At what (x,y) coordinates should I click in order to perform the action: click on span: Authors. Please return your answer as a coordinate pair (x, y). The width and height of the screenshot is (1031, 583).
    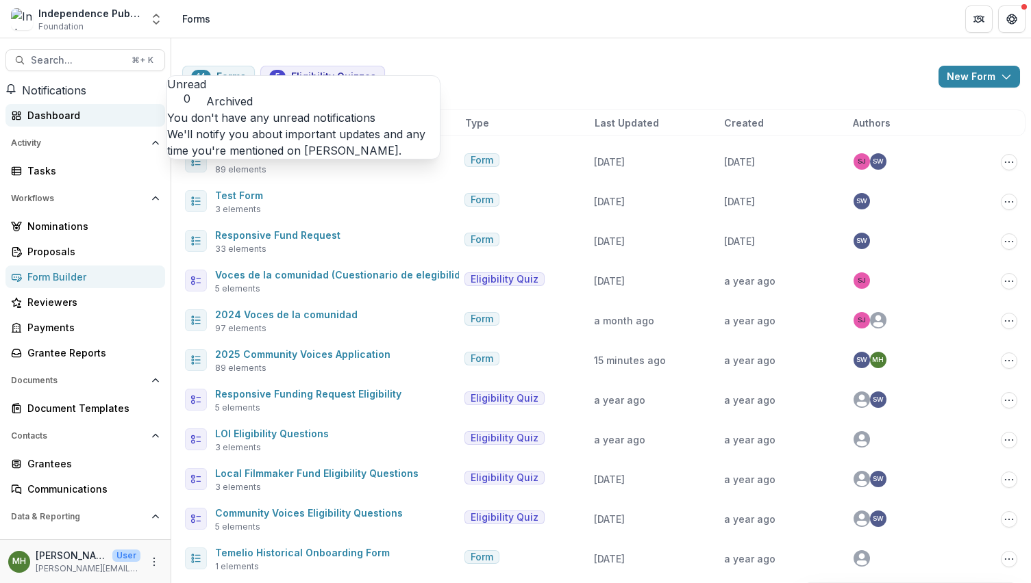
    Looking at the image, I should click on (871, 123).